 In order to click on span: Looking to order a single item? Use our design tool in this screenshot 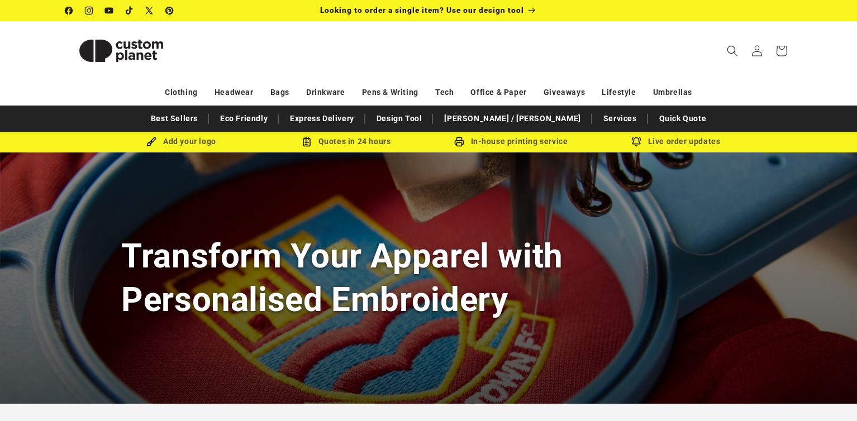, I will do `click(422, 10)`.